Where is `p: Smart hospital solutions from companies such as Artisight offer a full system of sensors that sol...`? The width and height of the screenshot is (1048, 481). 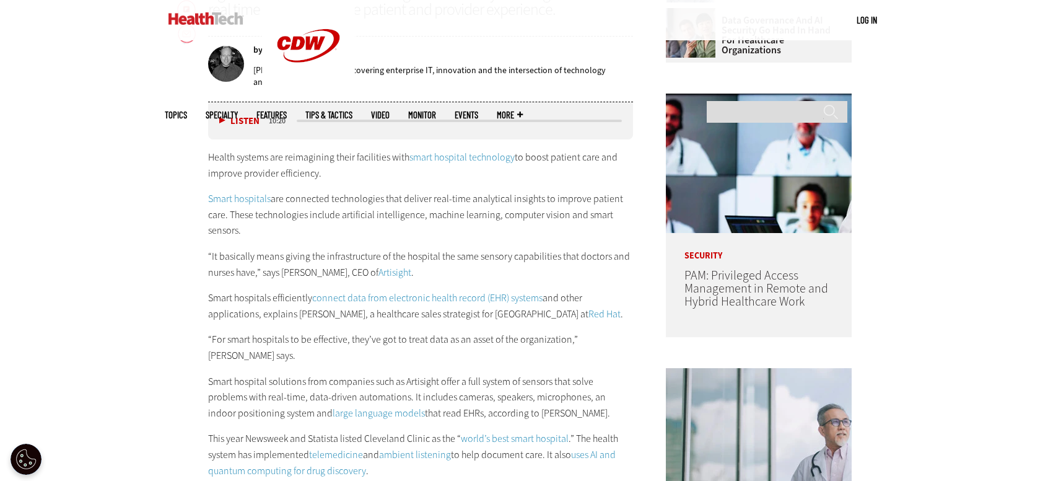 p: Smart hospital solutions from companies such as Artisight offer a full system of sensors that sol... is located at coordinates (421, 397).